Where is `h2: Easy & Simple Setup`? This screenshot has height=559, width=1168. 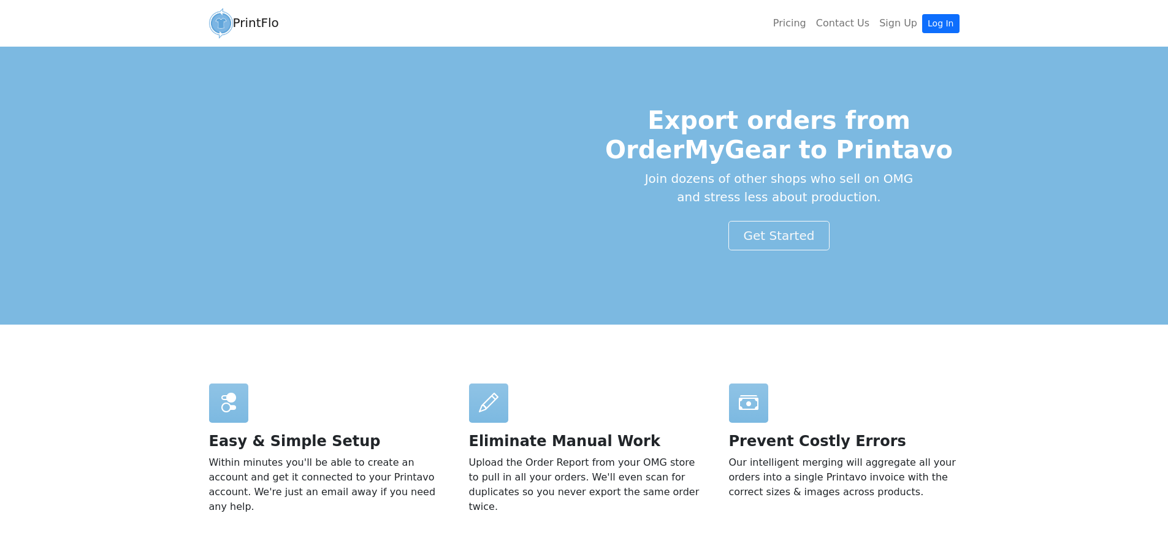
h2: Easy & Simple Setup is located at coordinates (324, 441).